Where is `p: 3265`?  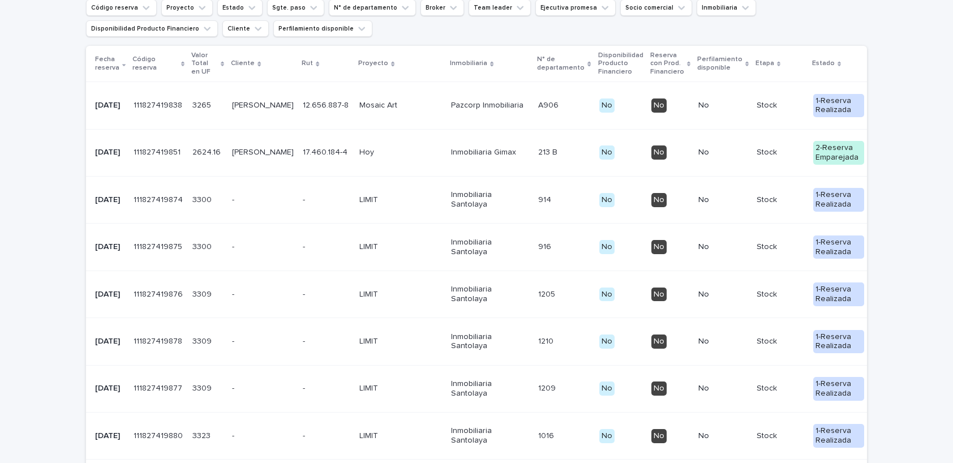
p: 3265 is located at coordinates (203, 104).